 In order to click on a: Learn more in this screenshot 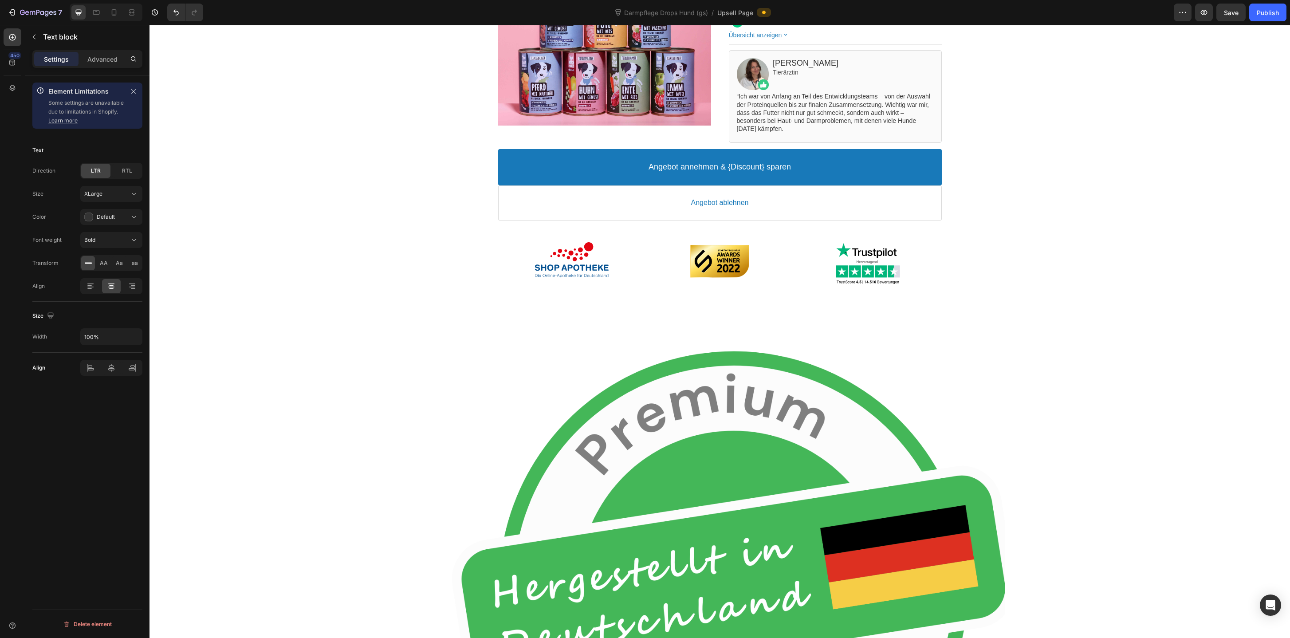, I will do `click(63, 120)`.